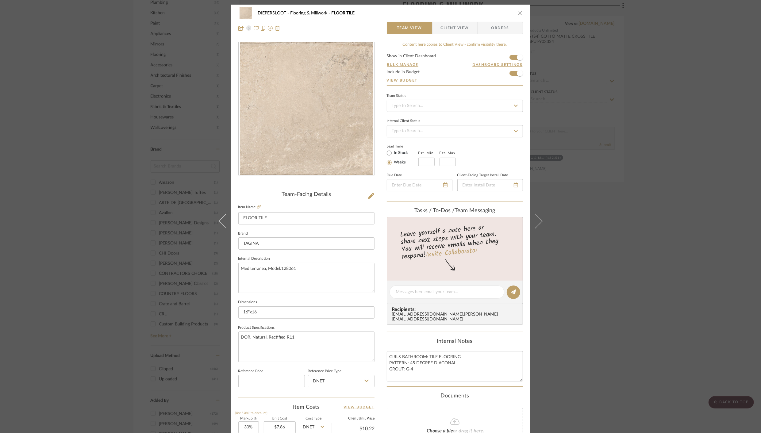 The height and width of the screenshot is (433, 761). I want to click on input: Enter Install Date, so click(490, 185).